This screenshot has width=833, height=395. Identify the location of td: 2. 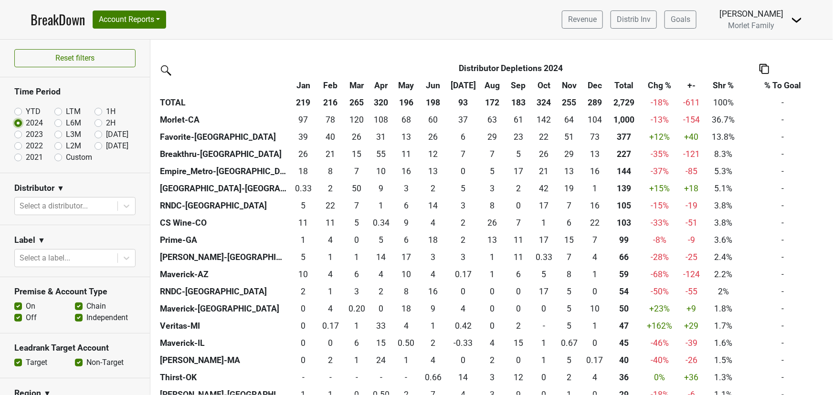
(463, 223).